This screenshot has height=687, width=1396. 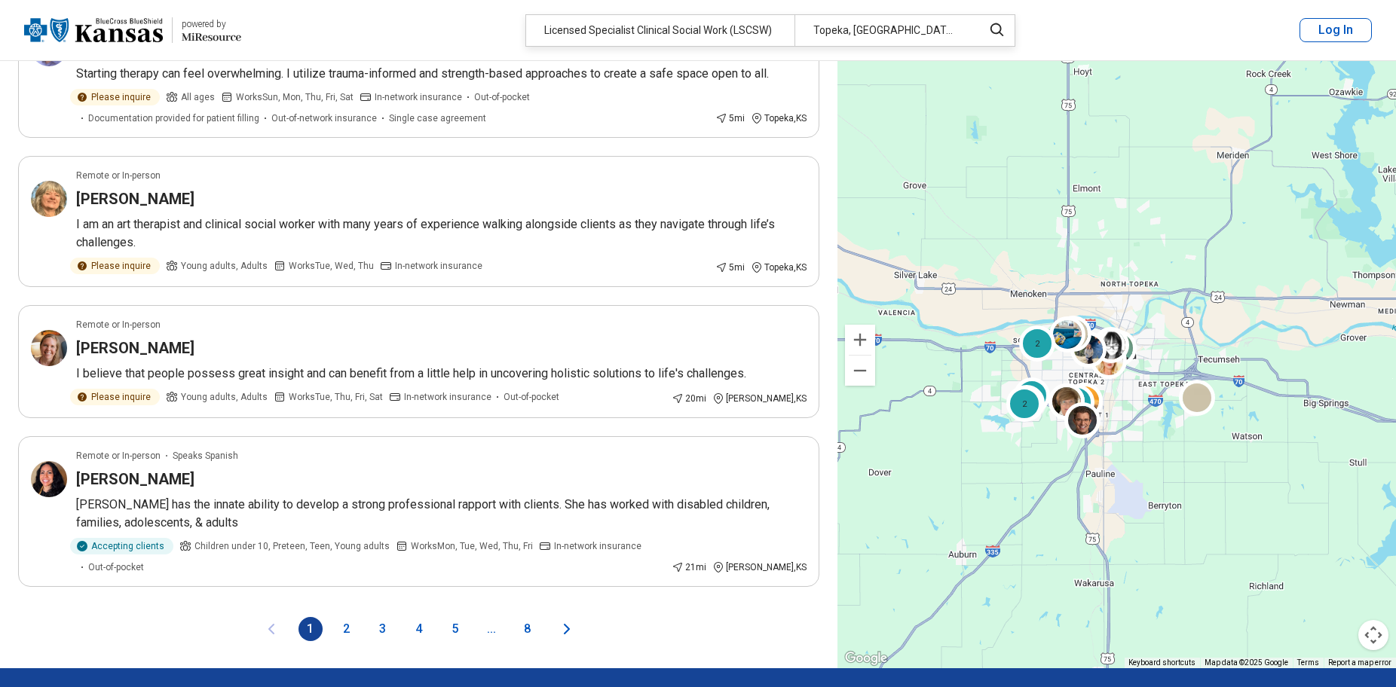 What do you see at coordinates (93, 30) in the screenshot?
I see `img: Blue Cross Blue Shield Kansas` at bounding box center [93, 30].